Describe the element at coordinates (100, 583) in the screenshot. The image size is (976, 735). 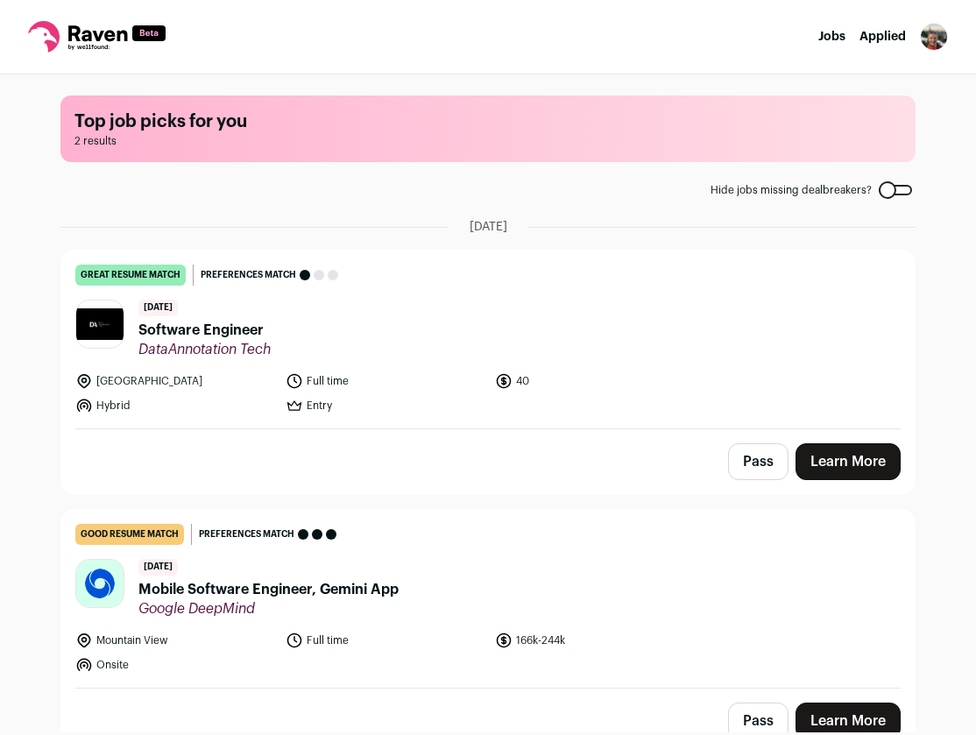
I see `img: 9ee2107a0aa082fe00f721640c72c5b16d694b47298ecf183428425849aa8dc8.jpg` at that location.